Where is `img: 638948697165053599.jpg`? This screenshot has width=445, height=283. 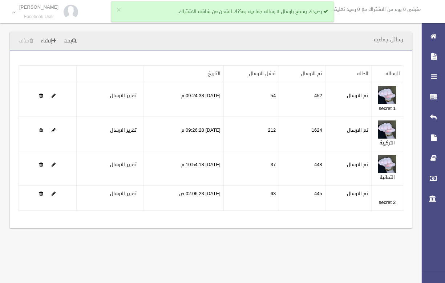
img: 638948697165053599.jpg is located at coordinates (387, 164).